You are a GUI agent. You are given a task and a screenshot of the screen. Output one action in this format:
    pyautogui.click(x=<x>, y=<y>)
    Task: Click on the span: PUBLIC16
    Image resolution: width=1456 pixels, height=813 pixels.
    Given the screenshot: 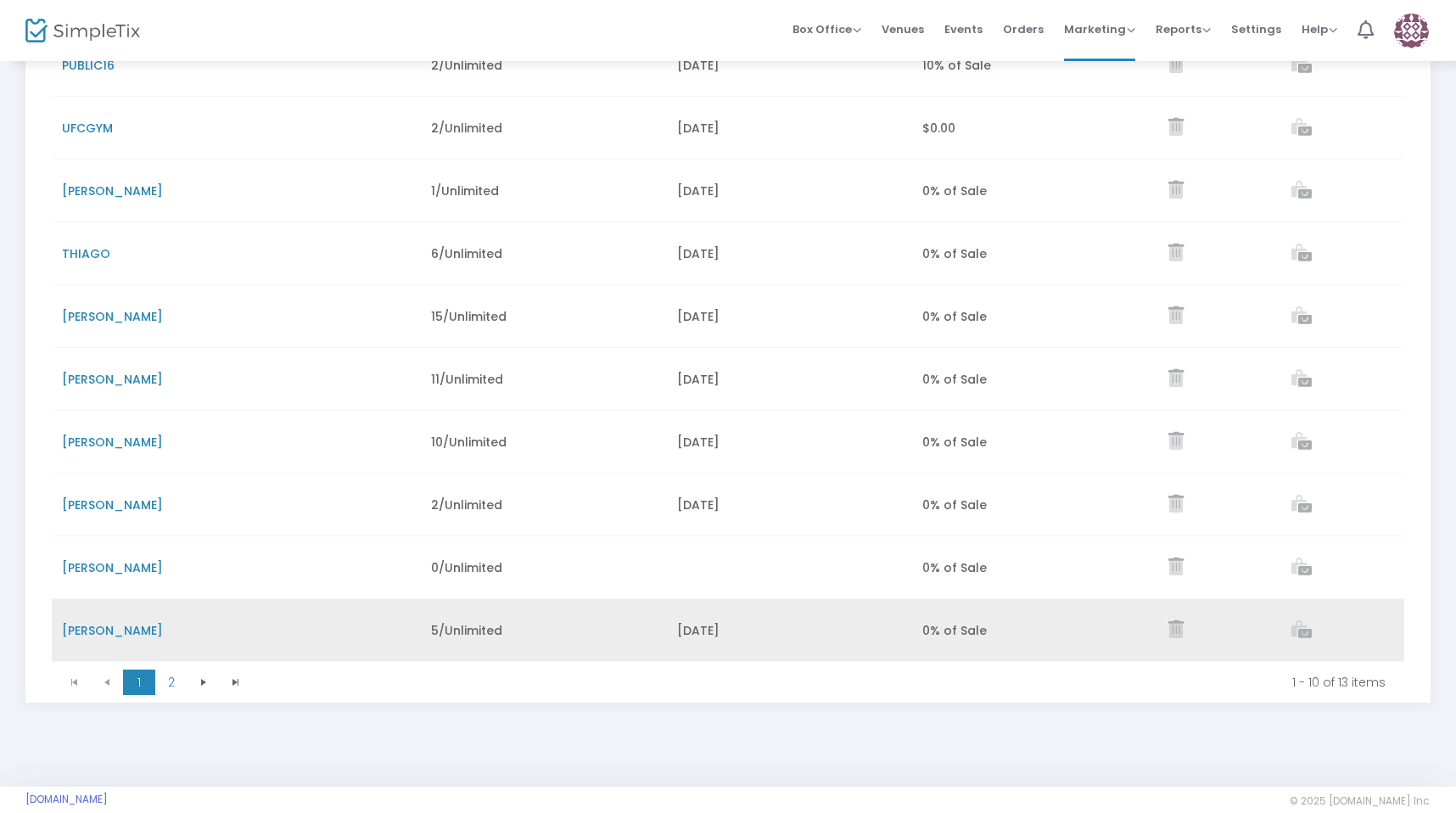 What is the action you would take?
    pyautogui.click(x=88, y=65)
    